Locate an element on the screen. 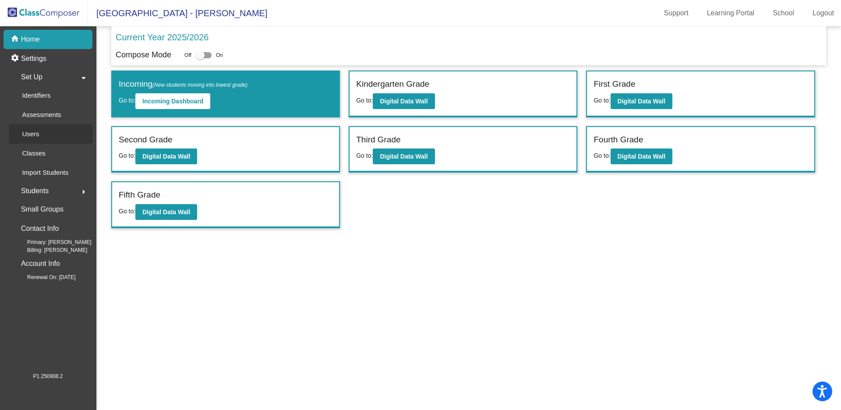 Image resolution: width=841 pixels, height=410 pixels. label: Third Grade is located at coordinates (378, 140).